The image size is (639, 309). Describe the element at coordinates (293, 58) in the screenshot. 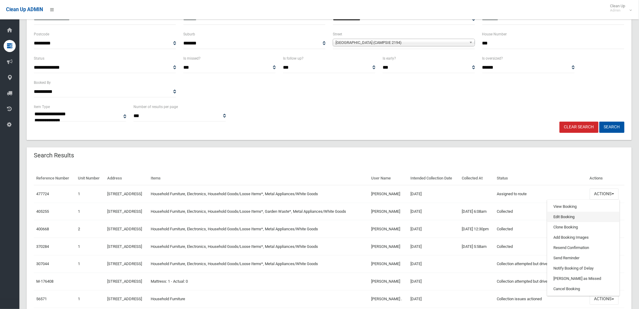

I see `label: Is follow up?` at that location.